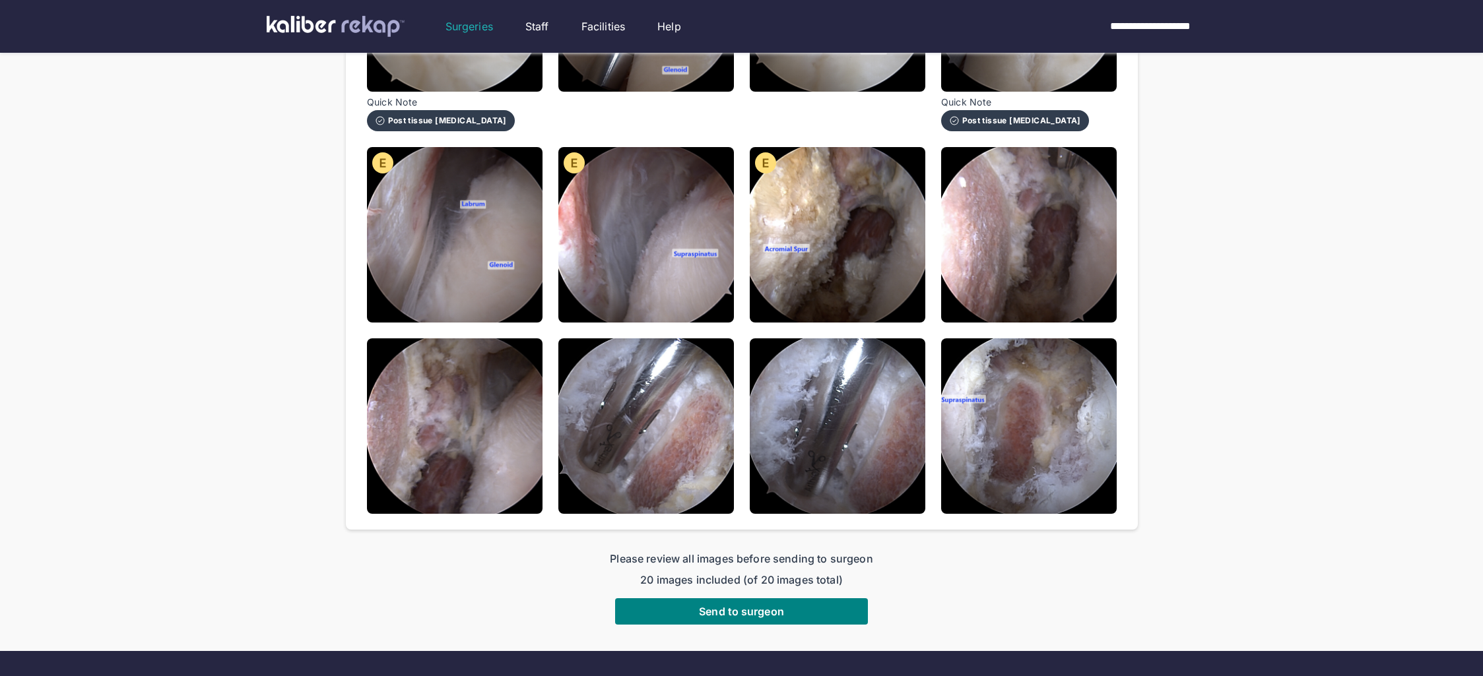 The height and width of the screenshot is (676, 1483). Describe the element at coordinates (837, 235) in the screenshot. I see `img: Helms_James_69242_ShoulderArthroscopy_2025-09-09-062150_Dr.LyndonGross__Still_015.jpg` at that location.